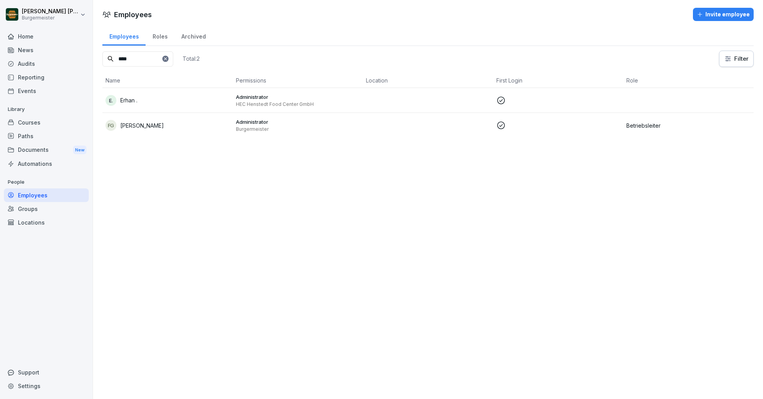 The width and height of the screenshot is (763, 399). Describe the element at coordinates (46, 36) in the screenshot. I see `a: Home` at that location.